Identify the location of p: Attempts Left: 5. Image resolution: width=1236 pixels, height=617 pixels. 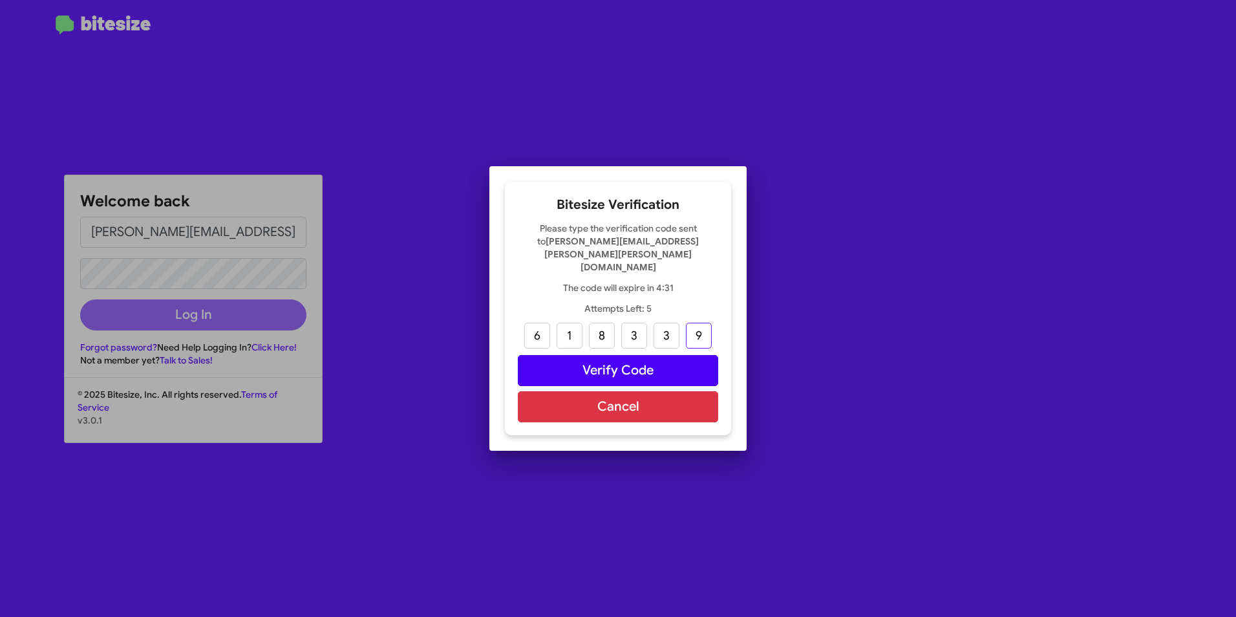
(618, 308).